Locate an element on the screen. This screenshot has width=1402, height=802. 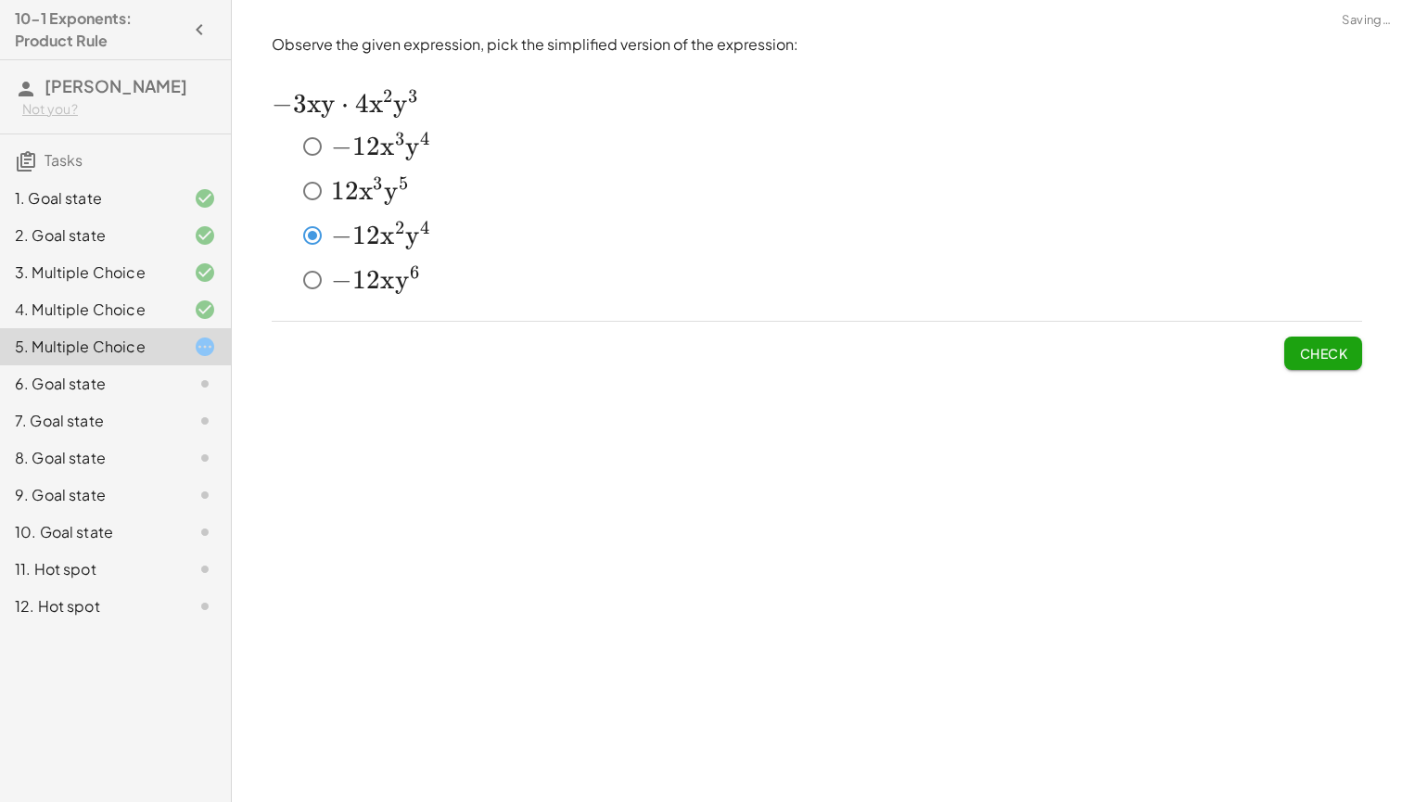
div: 7. Goal state is located at coordinates (89, 421).